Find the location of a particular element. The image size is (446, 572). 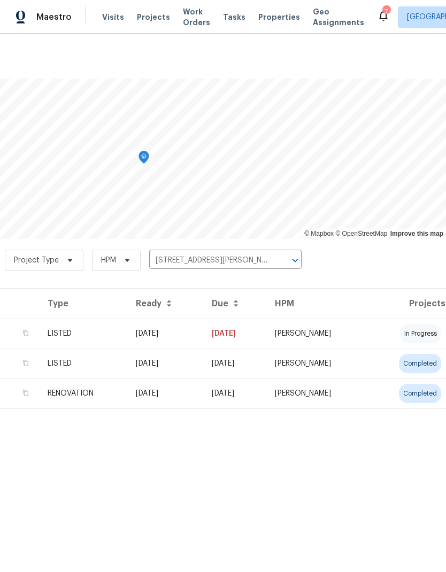

th: Ready is located at coordinates (165, 304).